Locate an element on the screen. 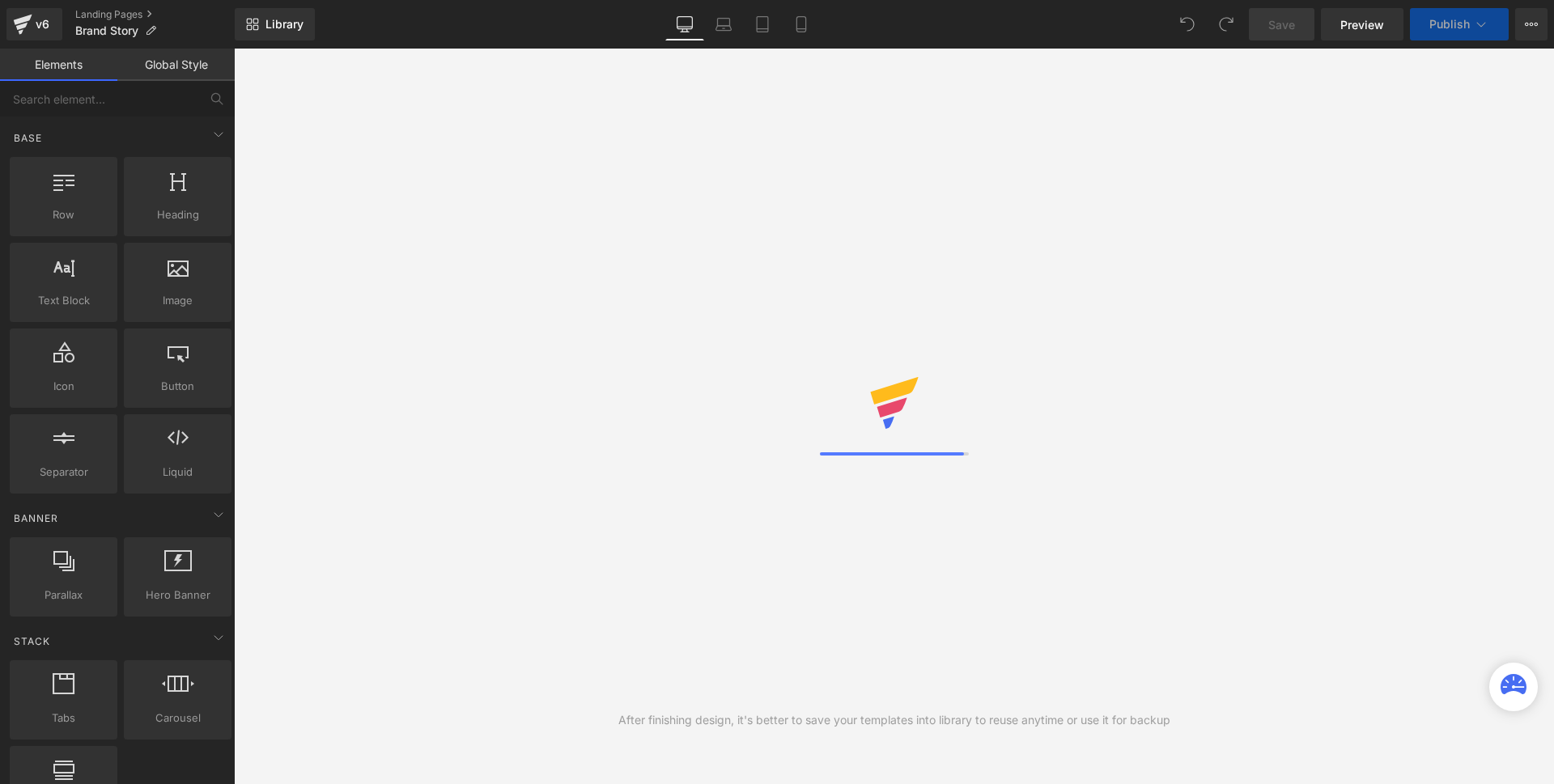 The height and width of the screenshot is (784, 1554). span: Button is located at coordinates (177, 386).